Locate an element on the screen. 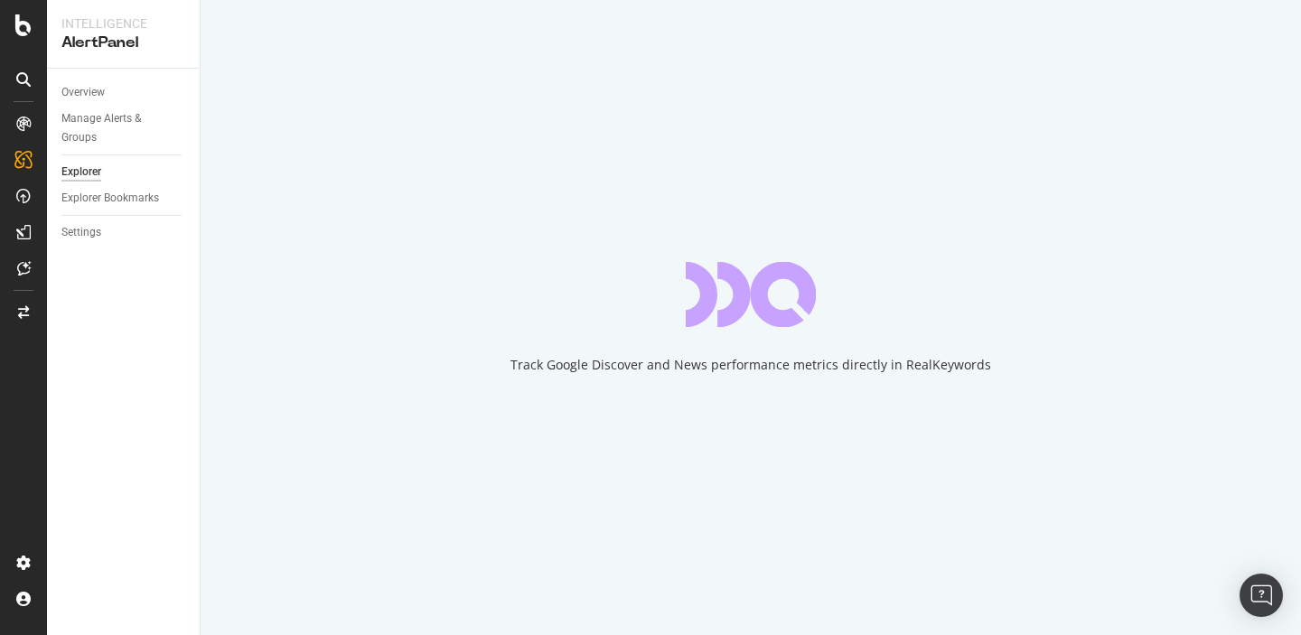 Image resolution: width=1301 pixels, height=635 pixels. a: Manage Alerts & Groups is located at coordinates (124, 128).